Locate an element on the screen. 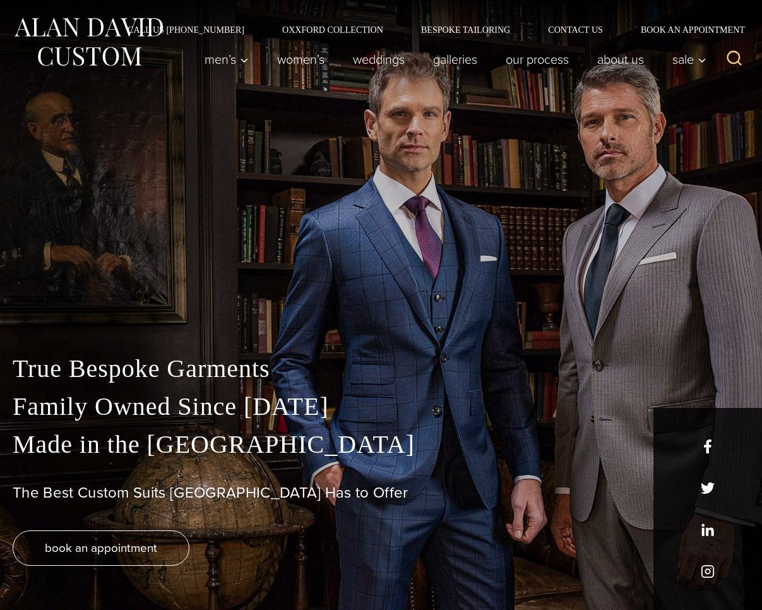 Image resolution: width=762 pixels, height=610 pixels. a: Galleries is located at coordinates (455, 59).